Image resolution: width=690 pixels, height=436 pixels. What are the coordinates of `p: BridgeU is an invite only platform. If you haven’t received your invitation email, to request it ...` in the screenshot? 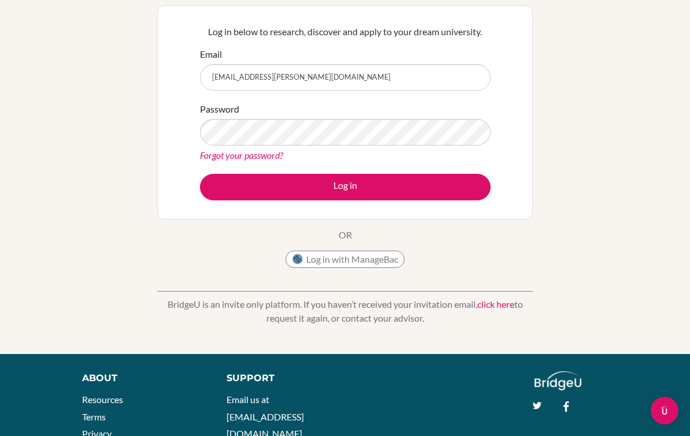 It's located at (345, 311).